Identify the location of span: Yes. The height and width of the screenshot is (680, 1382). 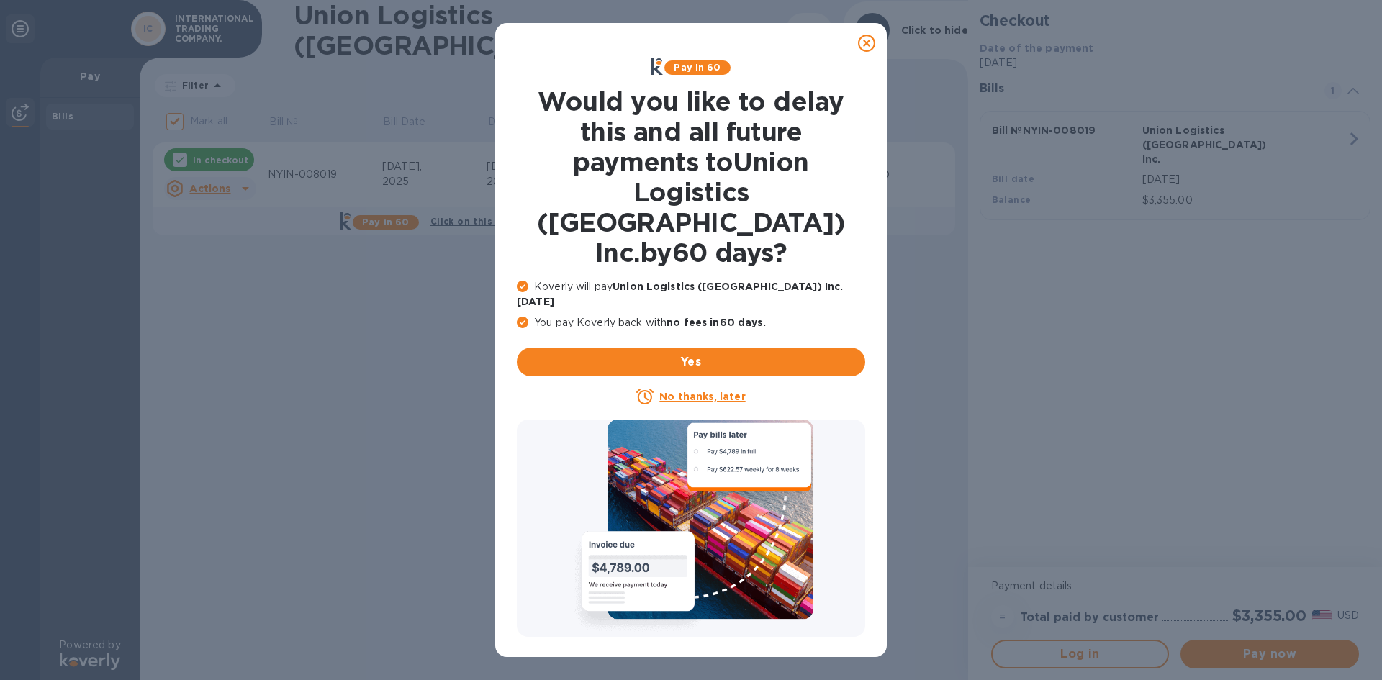
(691, 362).